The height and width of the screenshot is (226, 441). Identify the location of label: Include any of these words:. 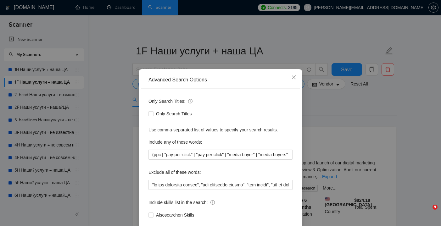
(175, 142).